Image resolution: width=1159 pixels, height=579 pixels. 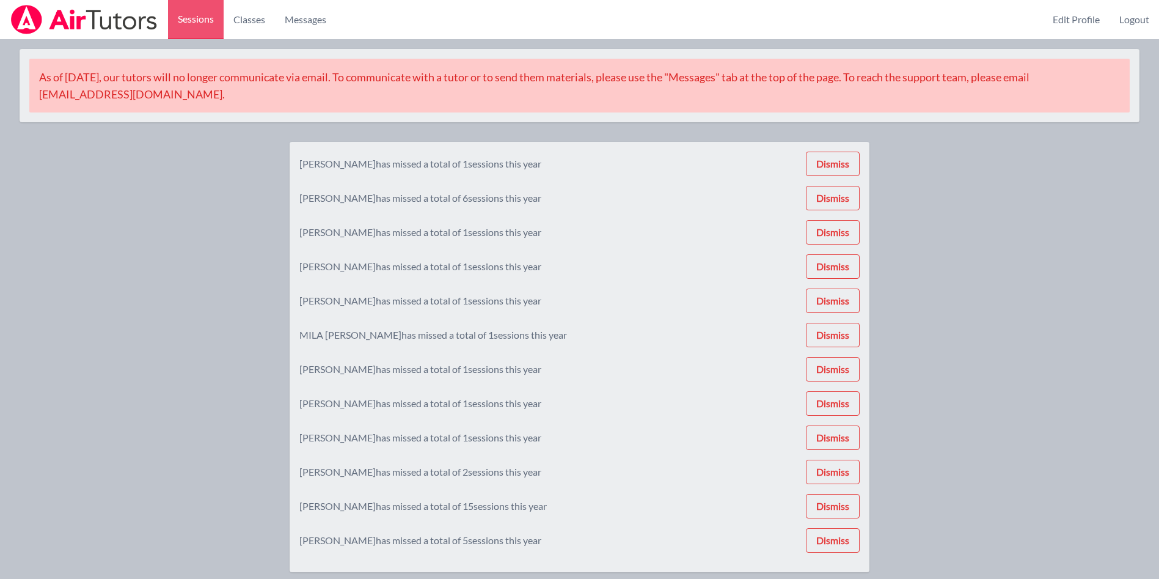 What do you see at coordinates (84, 20) in the screenshot?
I see `img: Airtutors Logo` at bounding box center [84, 20].